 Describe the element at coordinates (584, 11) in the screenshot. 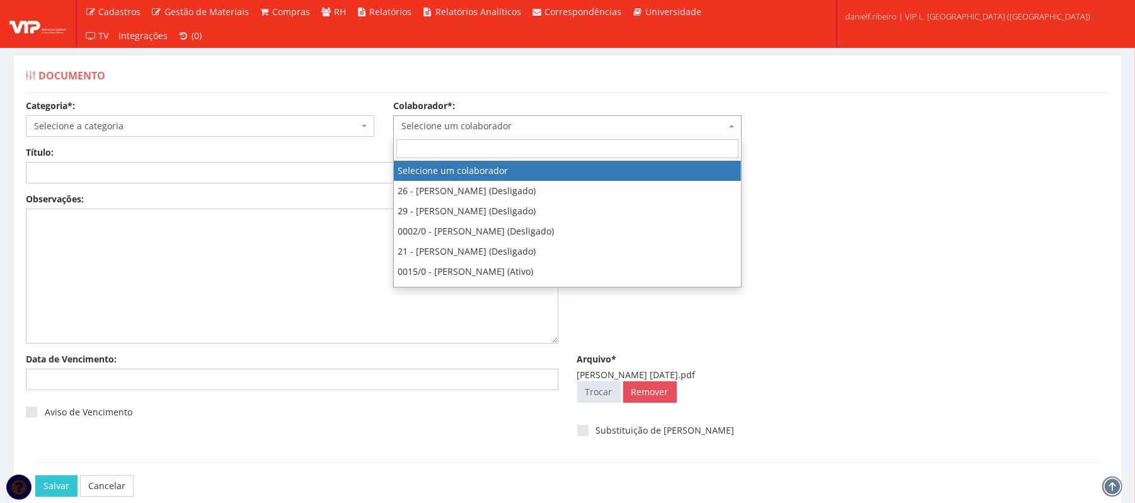

I see `span: Correspondências` at that location.